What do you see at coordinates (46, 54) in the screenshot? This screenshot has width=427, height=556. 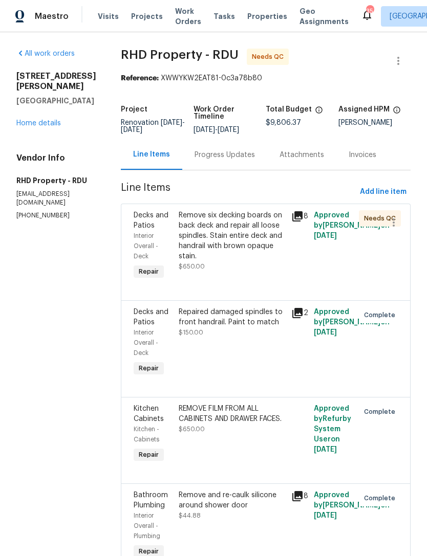 I see `a: All work orders` at bounding box center [46, 54].